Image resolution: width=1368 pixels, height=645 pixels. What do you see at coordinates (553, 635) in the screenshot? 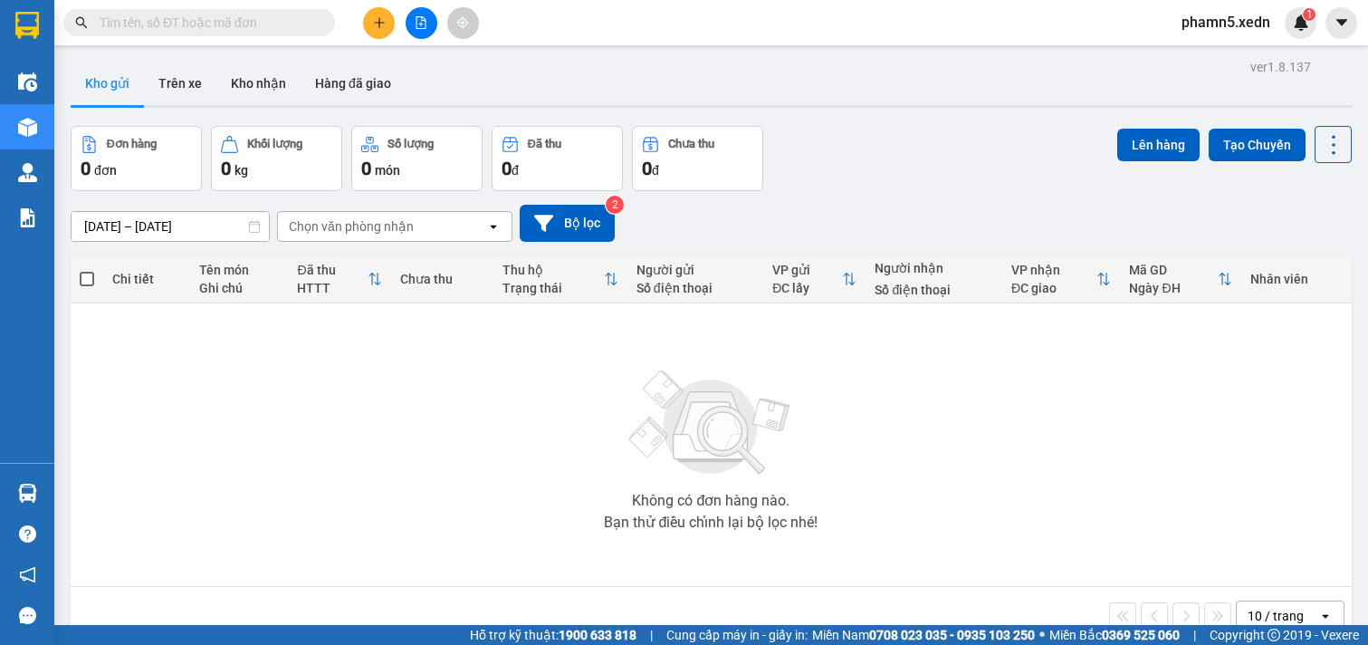
I see `span: Hỗ trợ kỹ thuật:` at bounding box center [553, 635].